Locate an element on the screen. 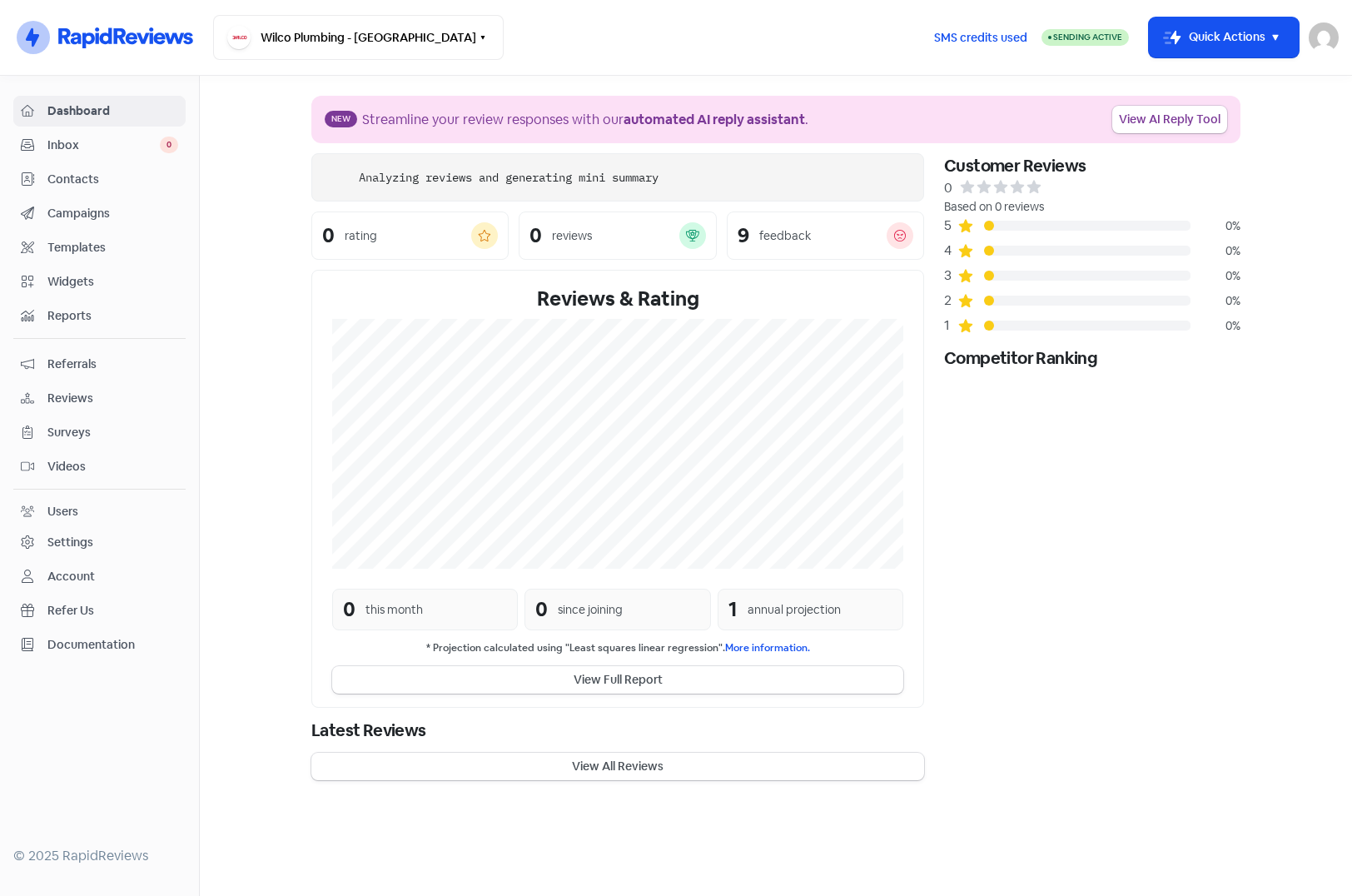 This screenshot has width=1352, height=896. a: Documentation is located at coordinates (99, 644).